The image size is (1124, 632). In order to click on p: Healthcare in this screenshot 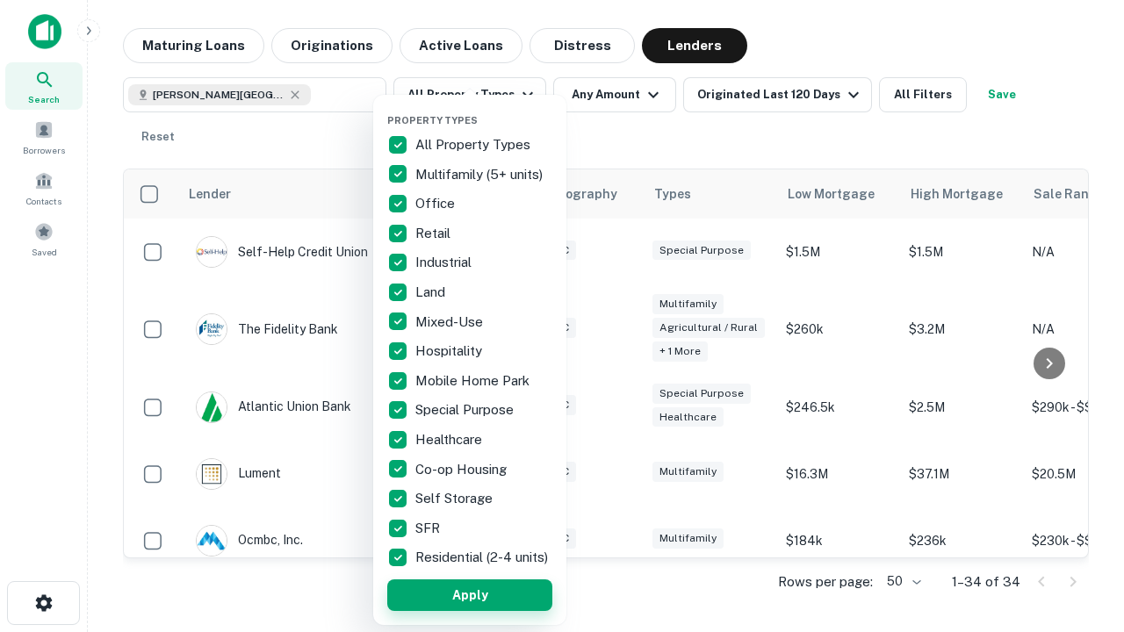, I will do `click(450, 440)`.